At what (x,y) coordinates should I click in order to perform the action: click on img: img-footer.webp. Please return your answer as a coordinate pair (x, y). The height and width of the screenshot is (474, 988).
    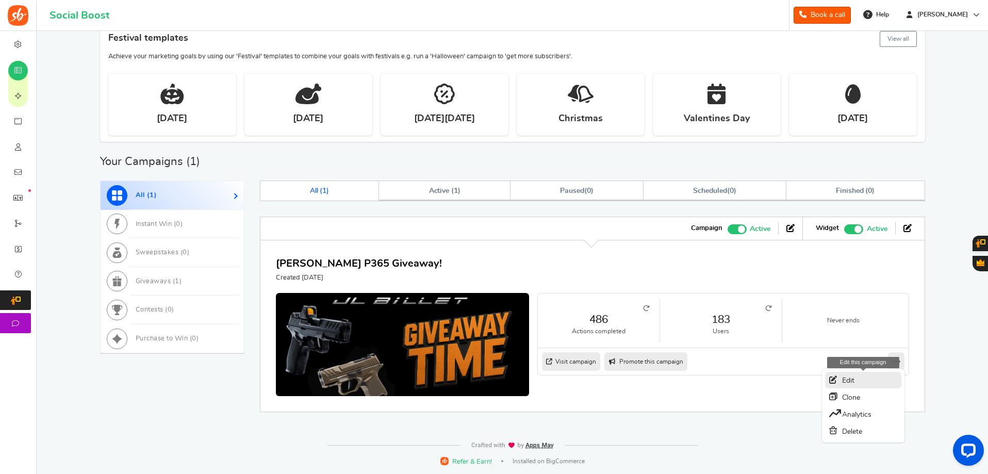
    Looking at the image, I should click on (512, 445).